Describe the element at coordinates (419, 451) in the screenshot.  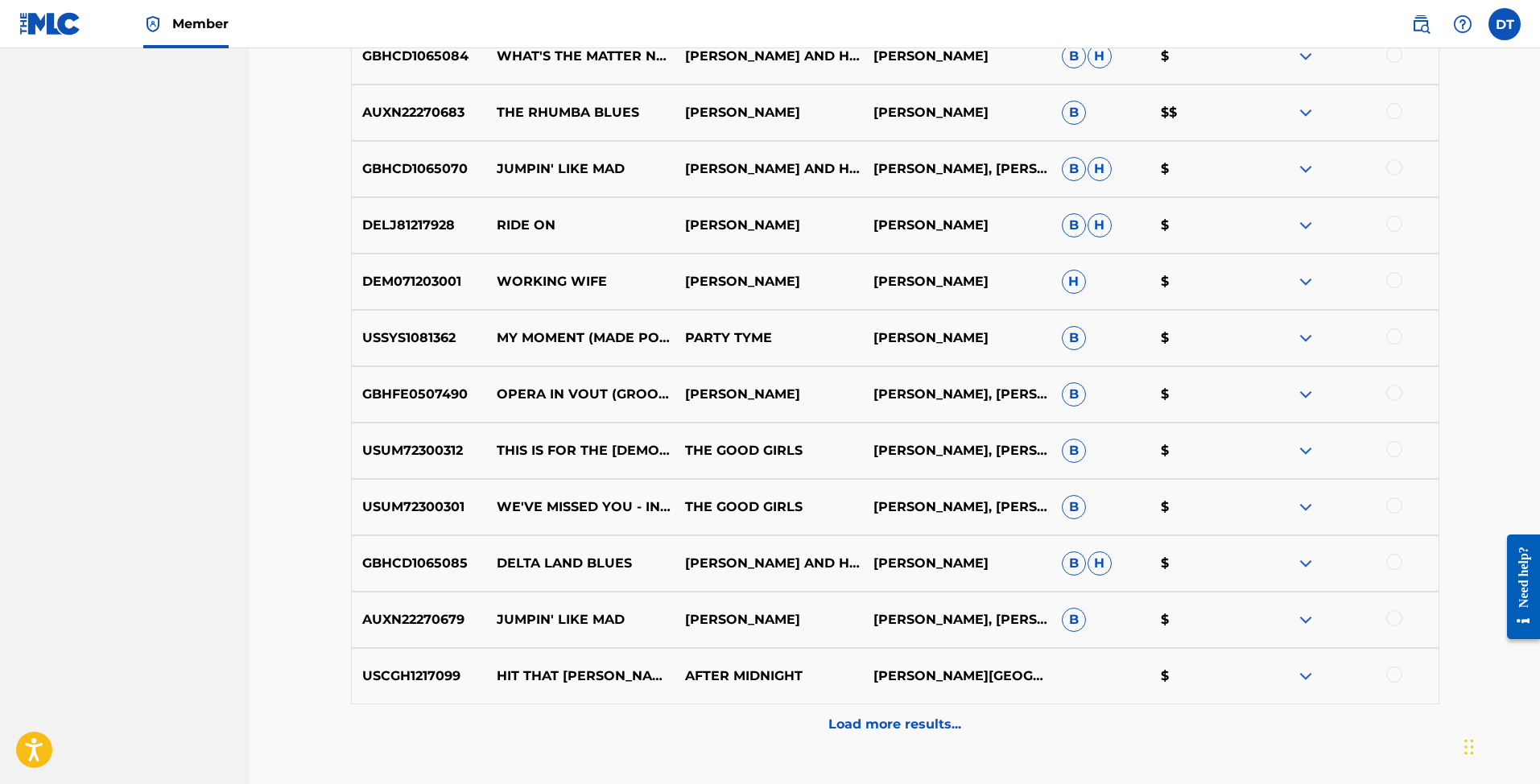
I see `p: USUM72300312` at that location.